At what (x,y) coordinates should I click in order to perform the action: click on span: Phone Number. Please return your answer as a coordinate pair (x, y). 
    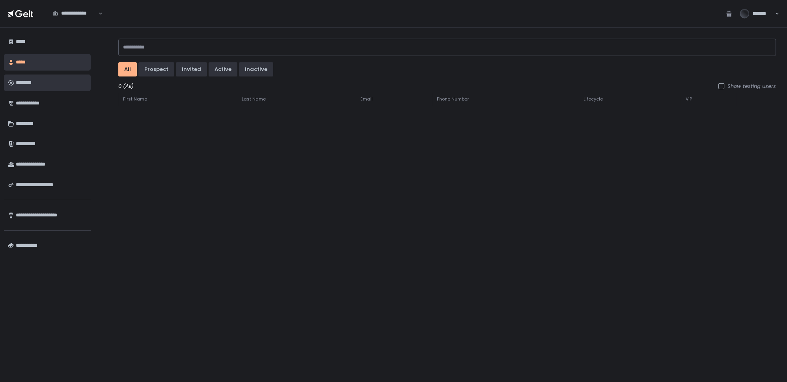
    Looking at the image, I should click on (453, 99).